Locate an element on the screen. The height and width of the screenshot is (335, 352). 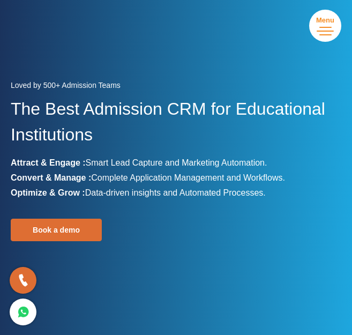
button: Toggle navigation is located at coordinates (325, 26).